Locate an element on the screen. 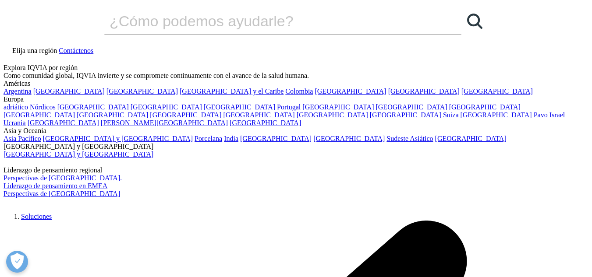  a: Soluciones is located at coordinates (36, 217).